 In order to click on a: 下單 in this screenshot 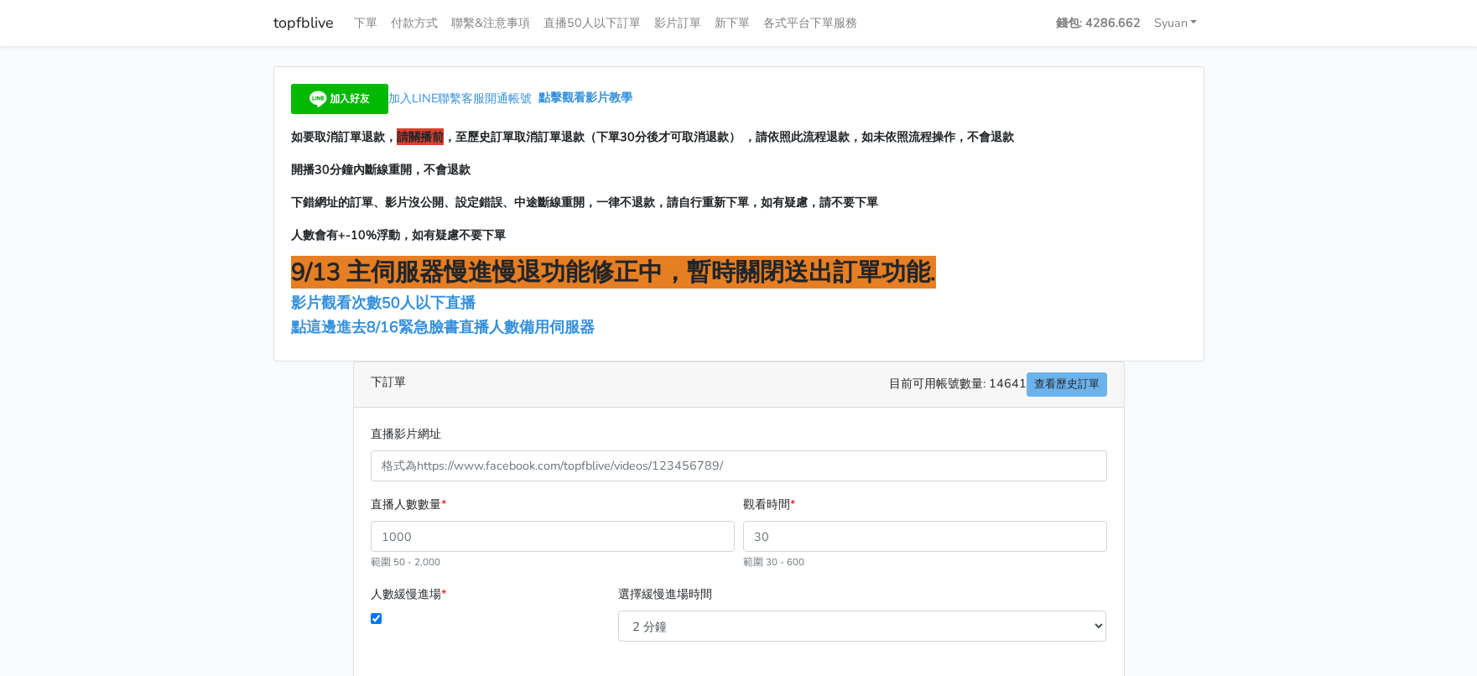, I will do `click(366, 23)`.